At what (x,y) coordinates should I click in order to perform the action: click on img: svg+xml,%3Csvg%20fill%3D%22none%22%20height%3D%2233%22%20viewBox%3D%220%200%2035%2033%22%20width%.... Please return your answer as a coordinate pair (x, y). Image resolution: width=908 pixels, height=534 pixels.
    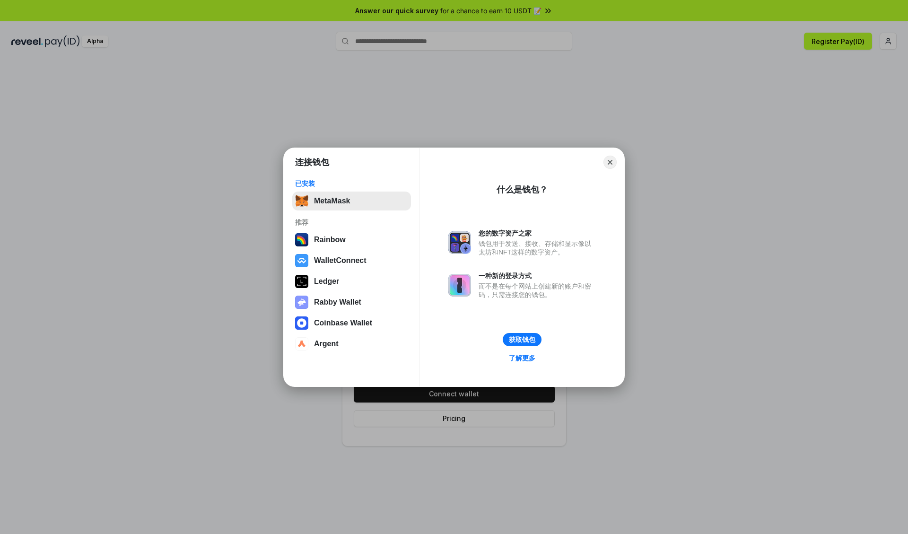
    Looking at the image, I should click on (302, 201).